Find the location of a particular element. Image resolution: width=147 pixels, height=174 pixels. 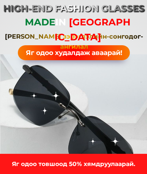

p: Яг одоо худалдаж аваарай! is located at coordinates (74, 53).